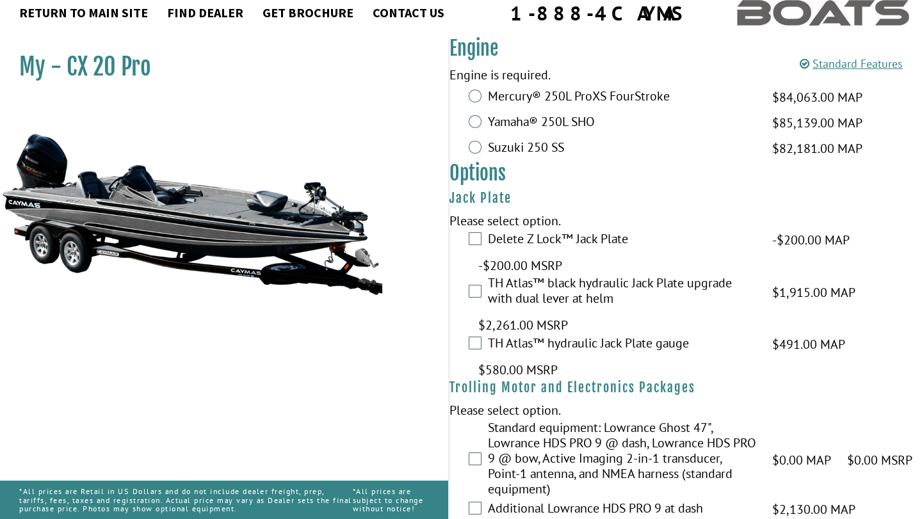  Describe the element at coordinates (686, 387) in the screenshot. I see `h4: Trolling Motor and Electronics Packages` at that location.